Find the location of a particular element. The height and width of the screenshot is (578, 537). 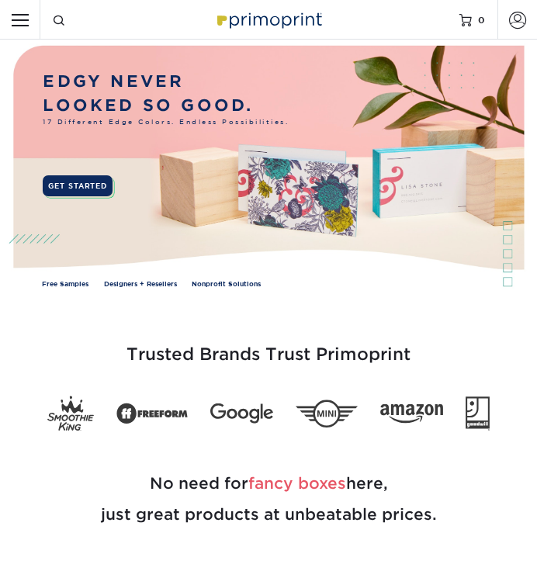

a: Nonprofit Solutions is located at coordinates (226, 284).